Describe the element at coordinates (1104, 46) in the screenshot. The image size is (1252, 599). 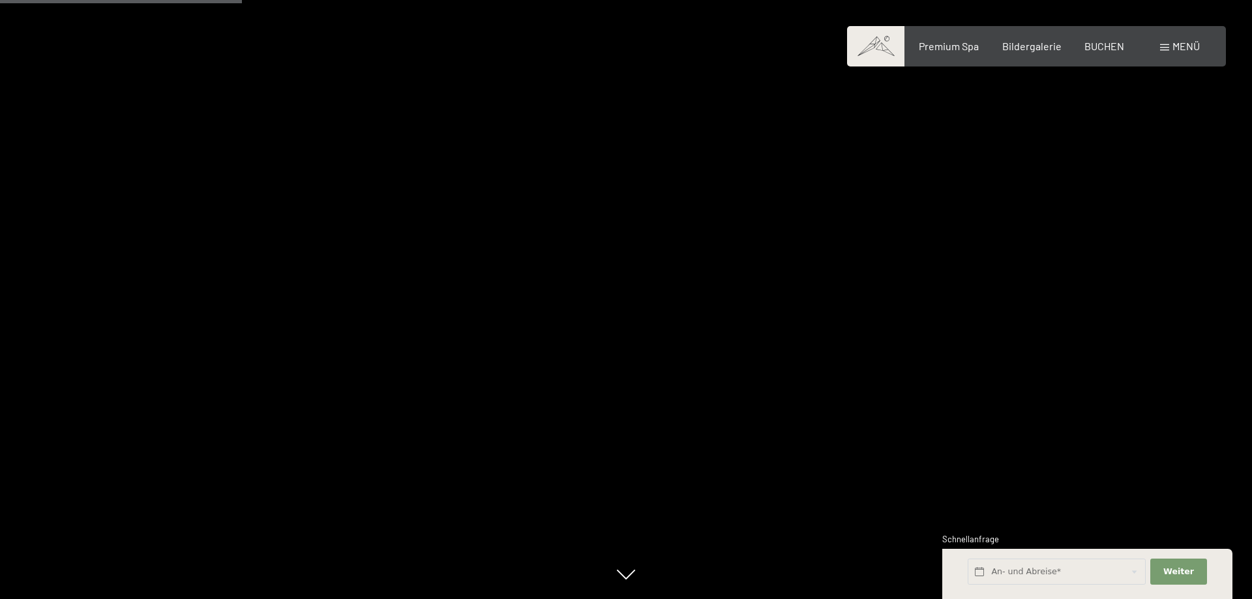
I see `a: BUCHEN` at that location.